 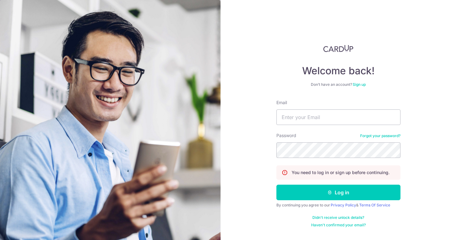 What do you see at coordinates (339, 117) in the screenshot?
I see `input: Enter your Email` at bounding box center [339, 117].